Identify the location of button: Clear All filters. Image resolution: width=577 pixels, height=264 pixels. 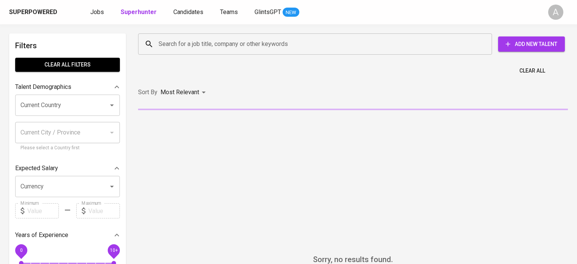
(68, 64).